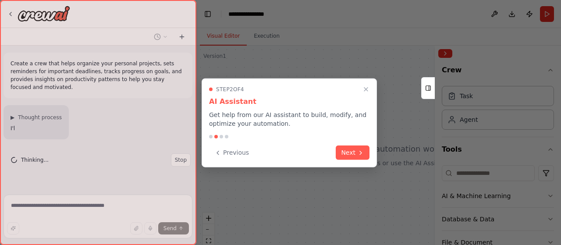  I want to click on button: Next, so click(352, 153).